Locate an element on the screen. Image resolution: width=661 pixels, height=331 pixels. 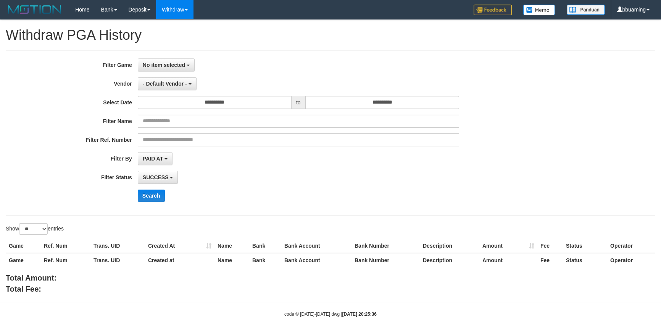
img: Button%20Memo.svg is located at coordinates (539, 10).